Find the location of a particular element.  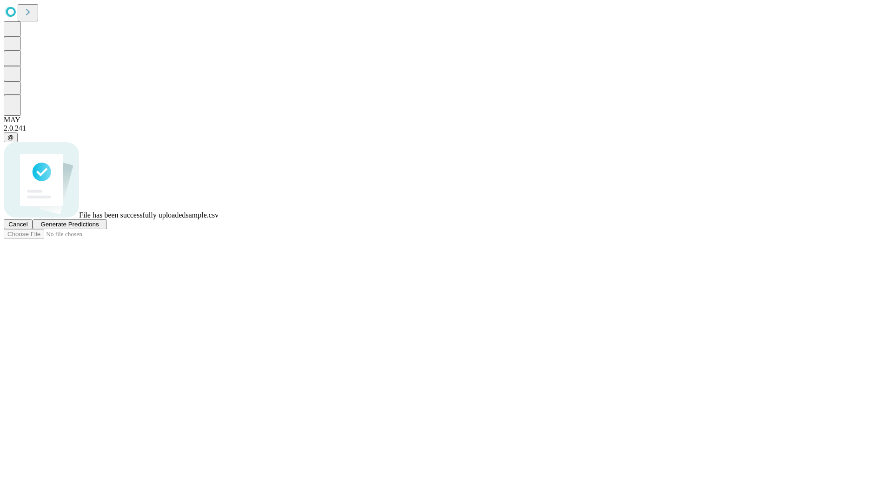

span: sample.csv is located at coordinates (202, 215).